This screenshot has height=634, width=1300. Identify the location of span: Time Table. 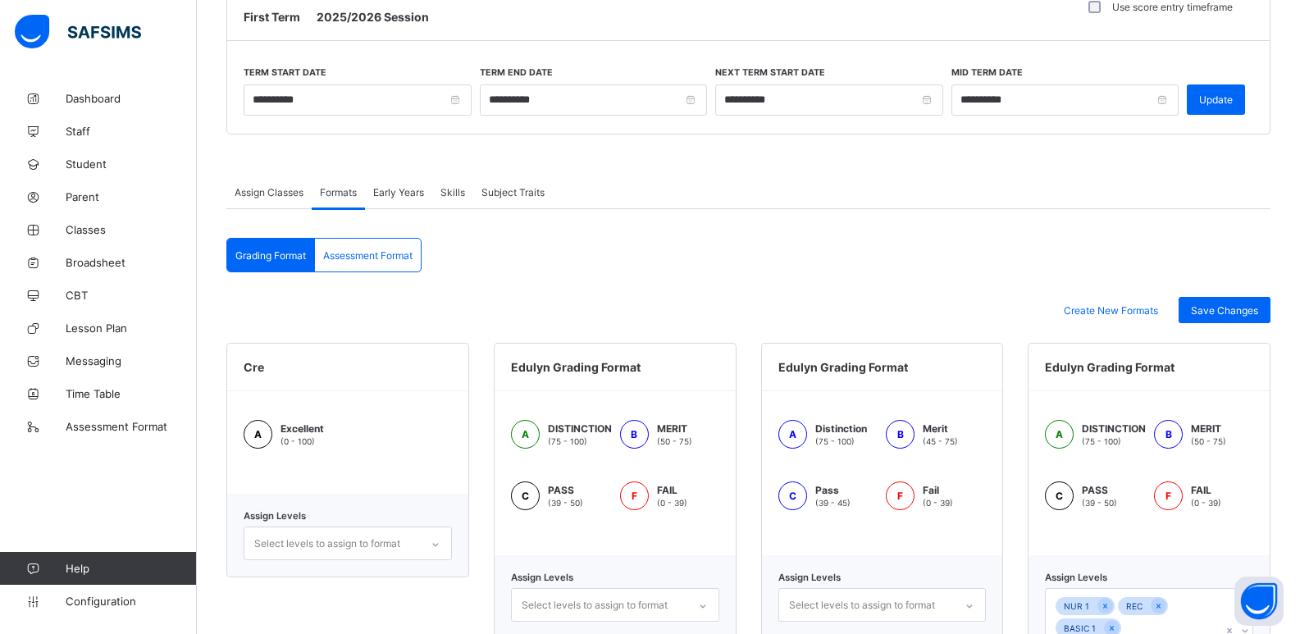
(131, 394).